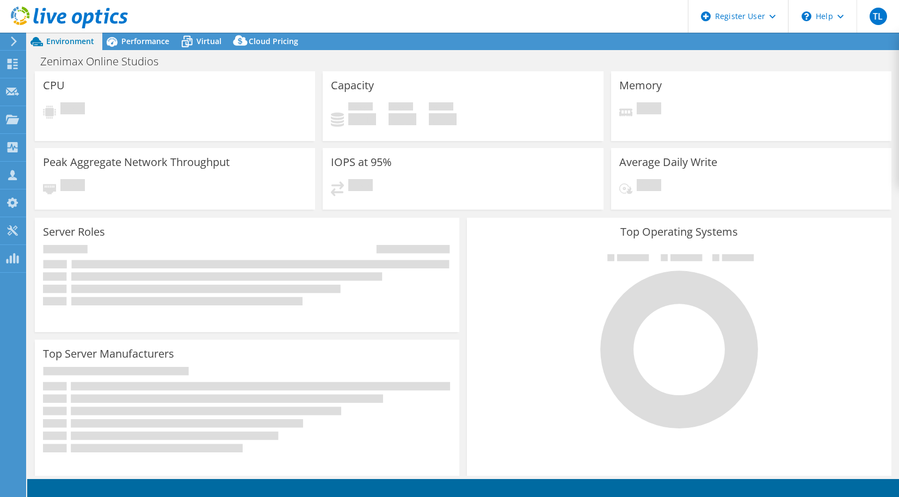  Describe the element at coordinates (209, 41) in the screenshot. I see `span: Virtual` at that location.